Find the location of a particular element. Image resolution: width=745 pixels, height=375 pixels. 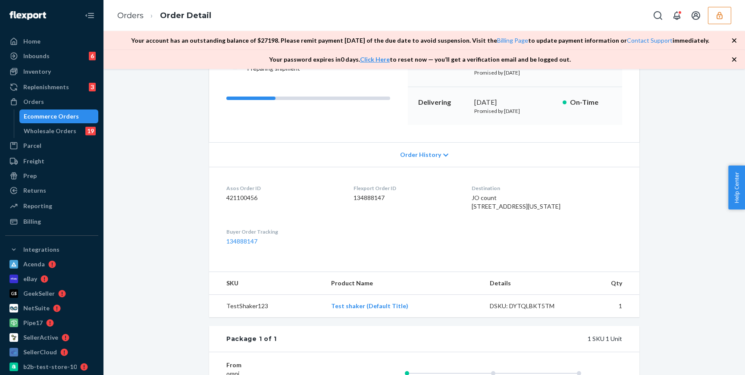

div: eBay is located at coordinates (30, 279).